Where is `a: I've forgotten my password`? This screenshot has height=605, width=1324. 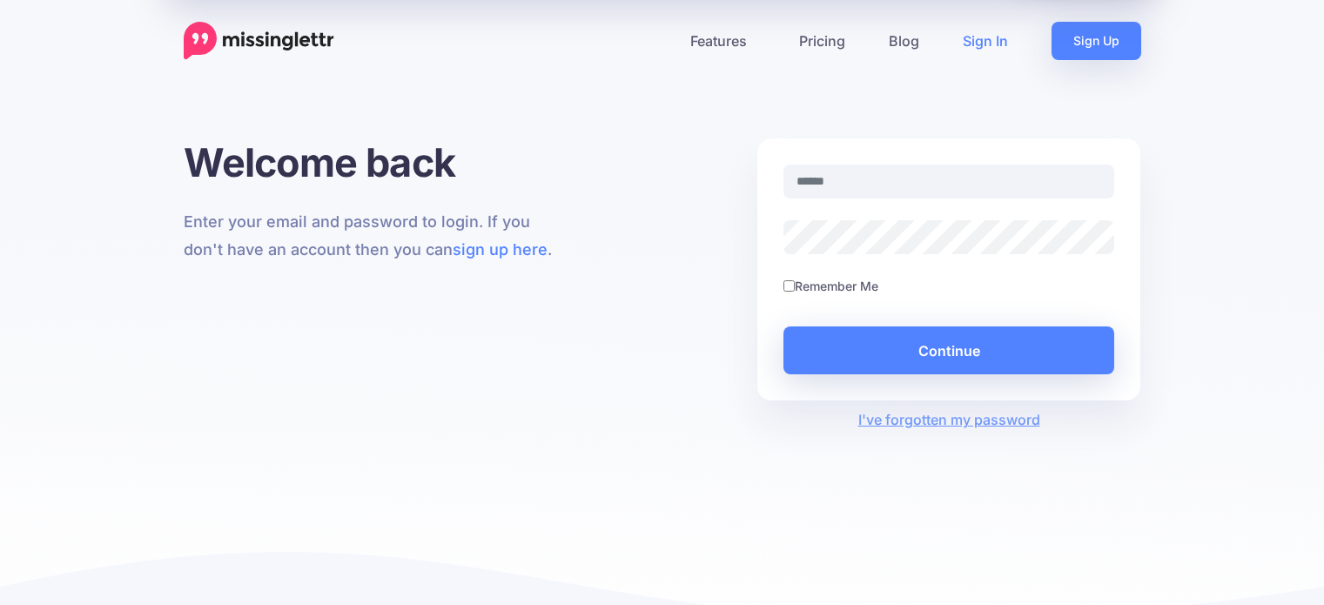
a: I've forgotten my password is located at coordinates (949, 420).